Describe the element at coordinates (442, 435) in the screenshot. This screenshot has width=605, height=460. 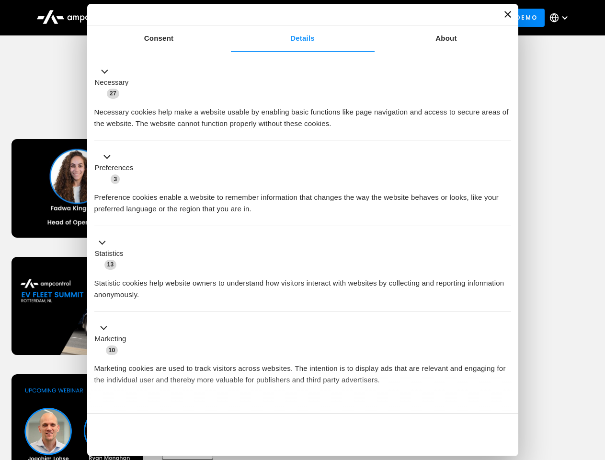
I see `button: Okay` at that location.